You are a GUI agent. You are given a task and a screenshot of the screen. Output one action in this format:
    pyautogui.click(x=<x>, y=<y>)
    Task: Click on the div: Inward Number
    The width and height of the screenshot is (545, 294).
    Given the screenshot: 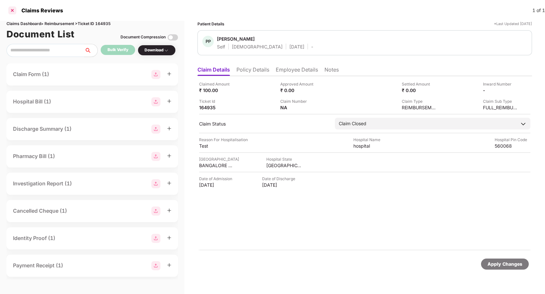 What is the action you would take?
    pyautogui.click(x=501, y=84)
    